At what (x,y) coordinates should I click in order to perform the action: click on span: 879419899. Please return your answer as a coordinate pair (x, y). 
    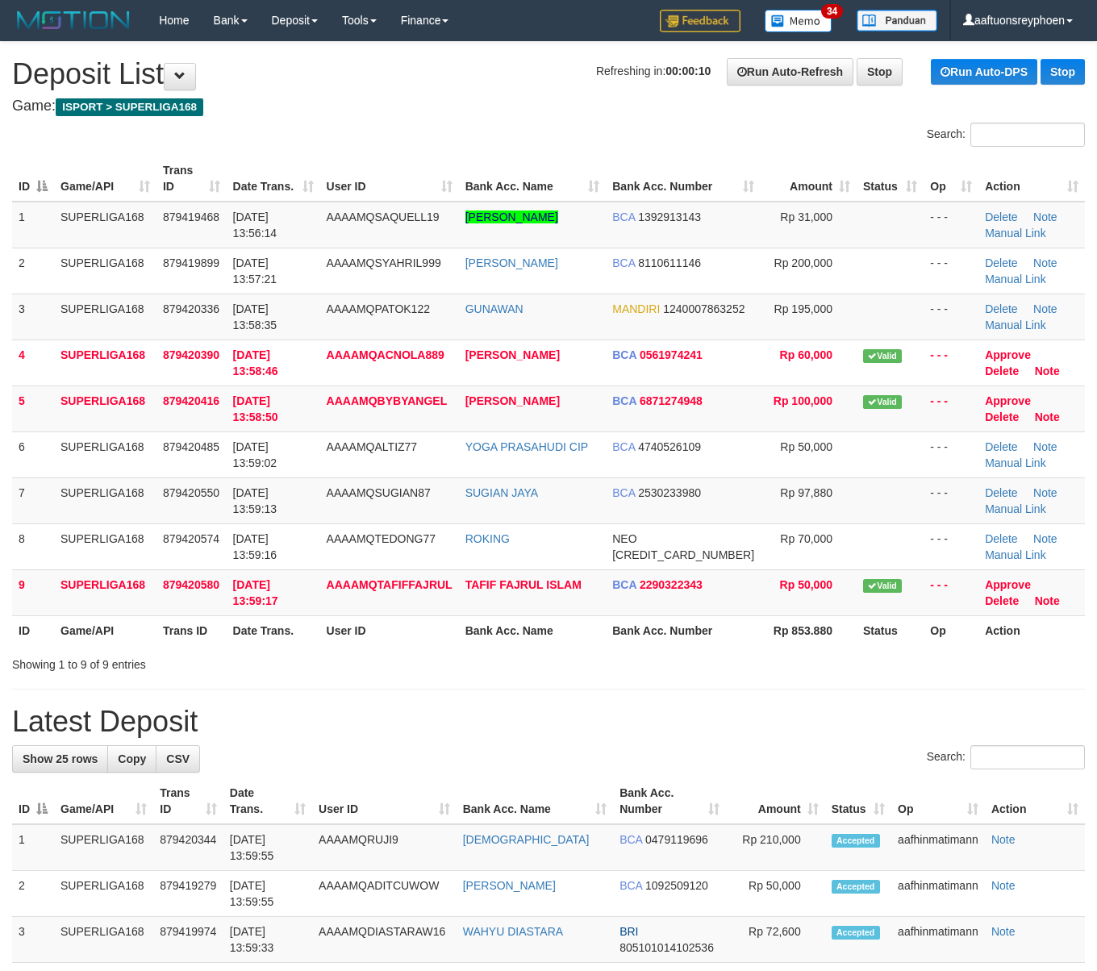
    Looking at the image, I should click on (191, 263).